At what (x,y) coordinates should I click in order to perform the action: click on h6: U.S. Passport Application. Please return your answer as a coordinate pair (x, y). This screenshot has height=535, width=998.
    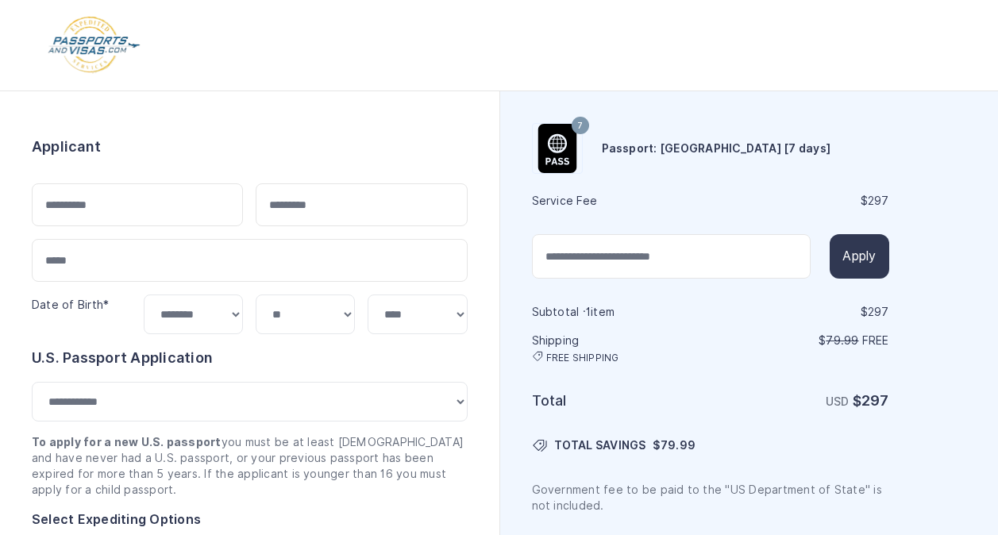
    Looking at the image, I should click on (249, 358).